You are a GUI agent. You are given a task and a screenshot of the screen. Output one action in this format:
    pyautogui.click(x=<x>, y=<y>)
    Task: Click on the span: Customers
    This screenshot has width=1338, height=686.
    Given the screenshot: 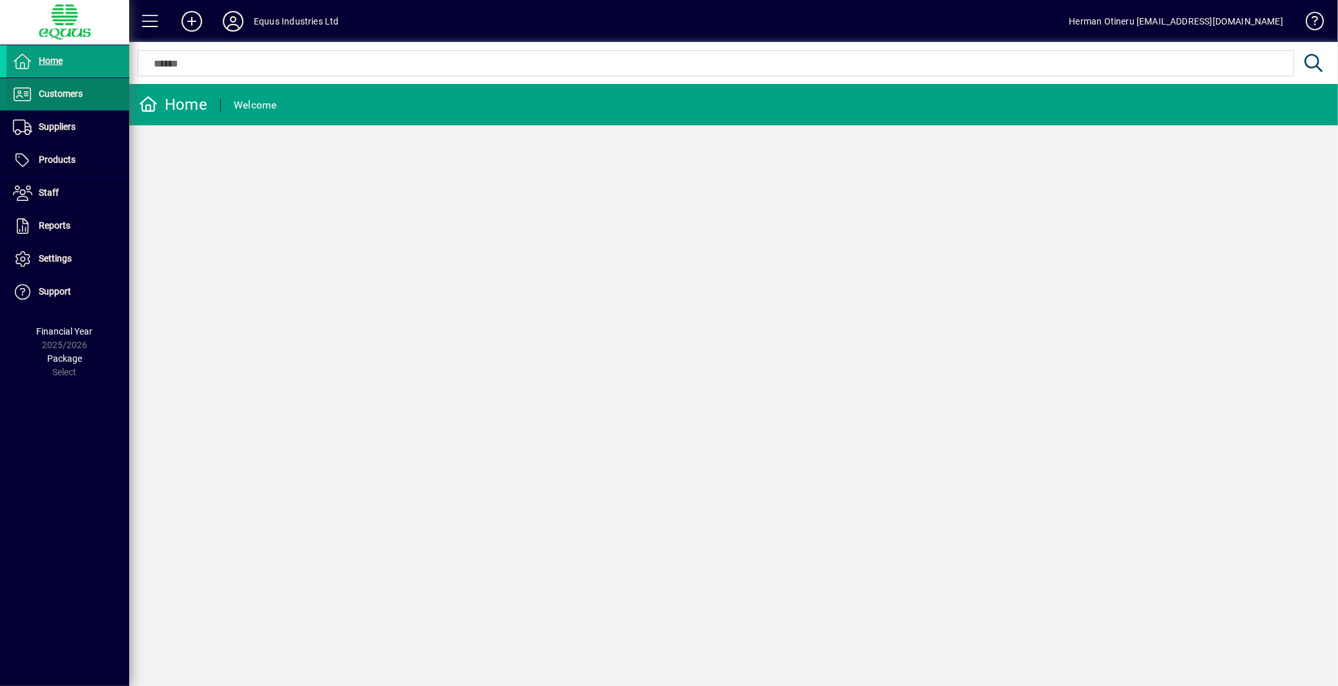 What is the action you would take?
    pyautogui.click(x=61, y=94)
    